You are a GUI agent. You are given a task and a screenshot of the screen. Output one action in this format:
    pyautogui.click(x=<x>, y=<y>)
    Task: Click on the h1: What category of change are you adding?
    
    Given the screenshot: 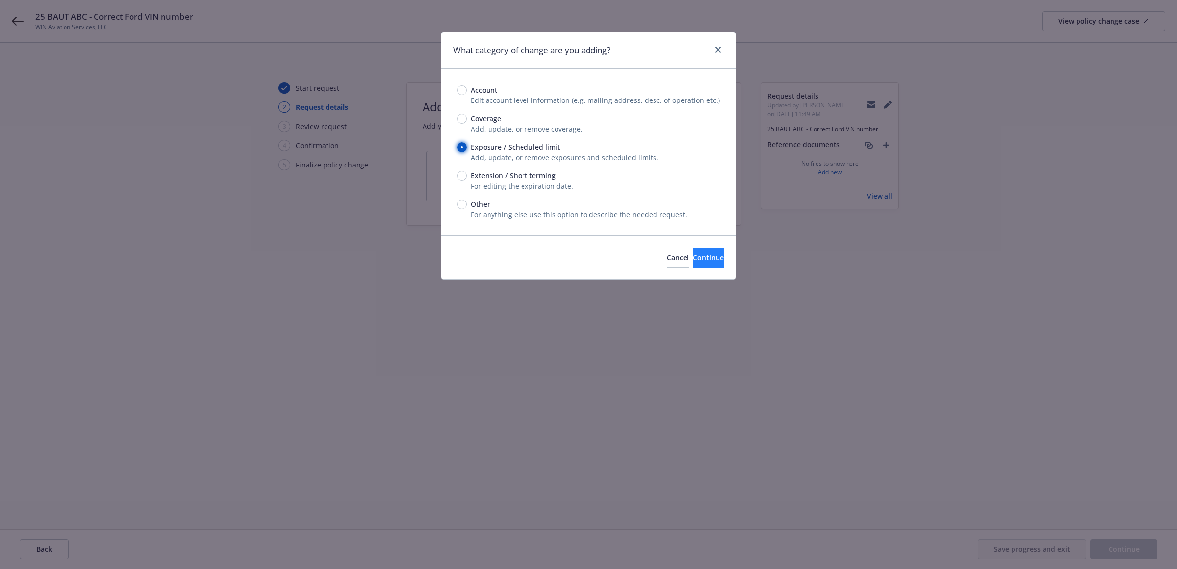 What is the action you would take?
    pyautogui.click(x=531, y=50)
    